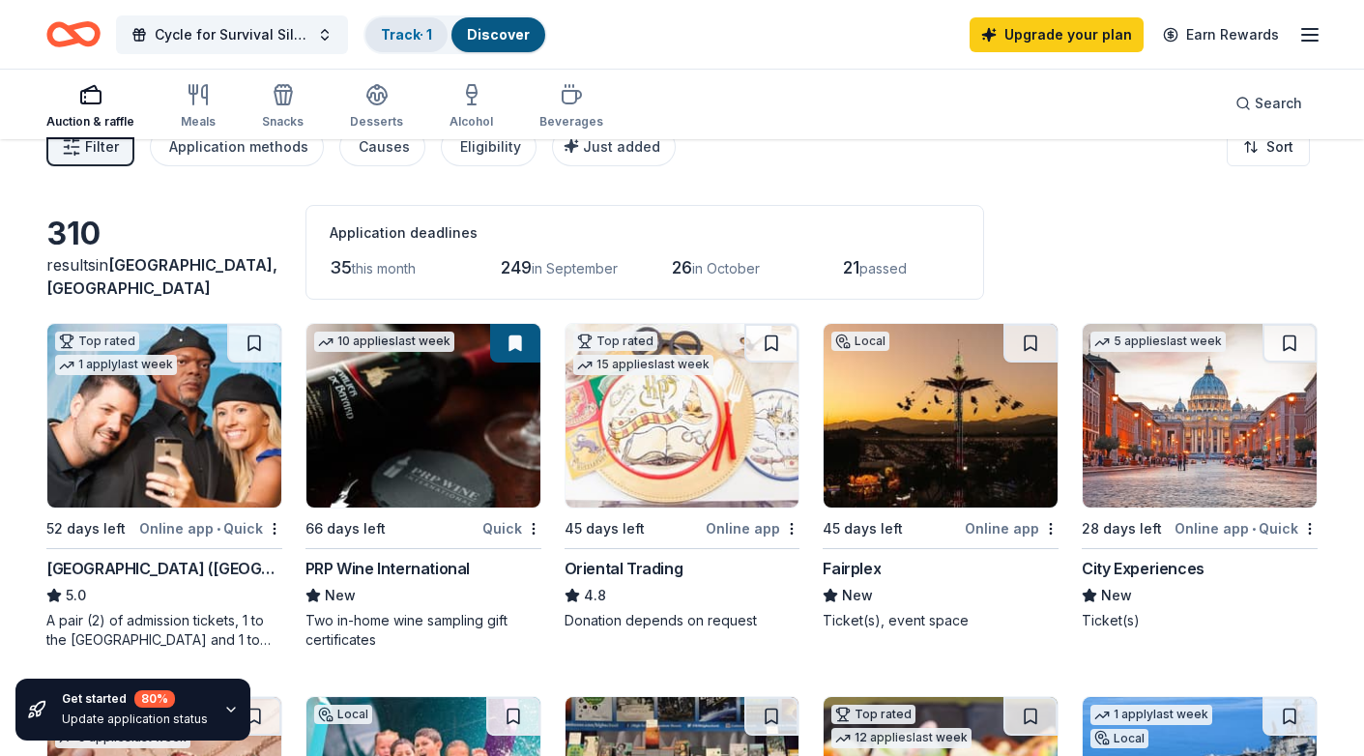  Describe the element at coordinates (941, 477) in the screenshot. I see `a: Image for FairplexLocal45 days leftOnline appFairplexNewTicket(s), event space` at that location.